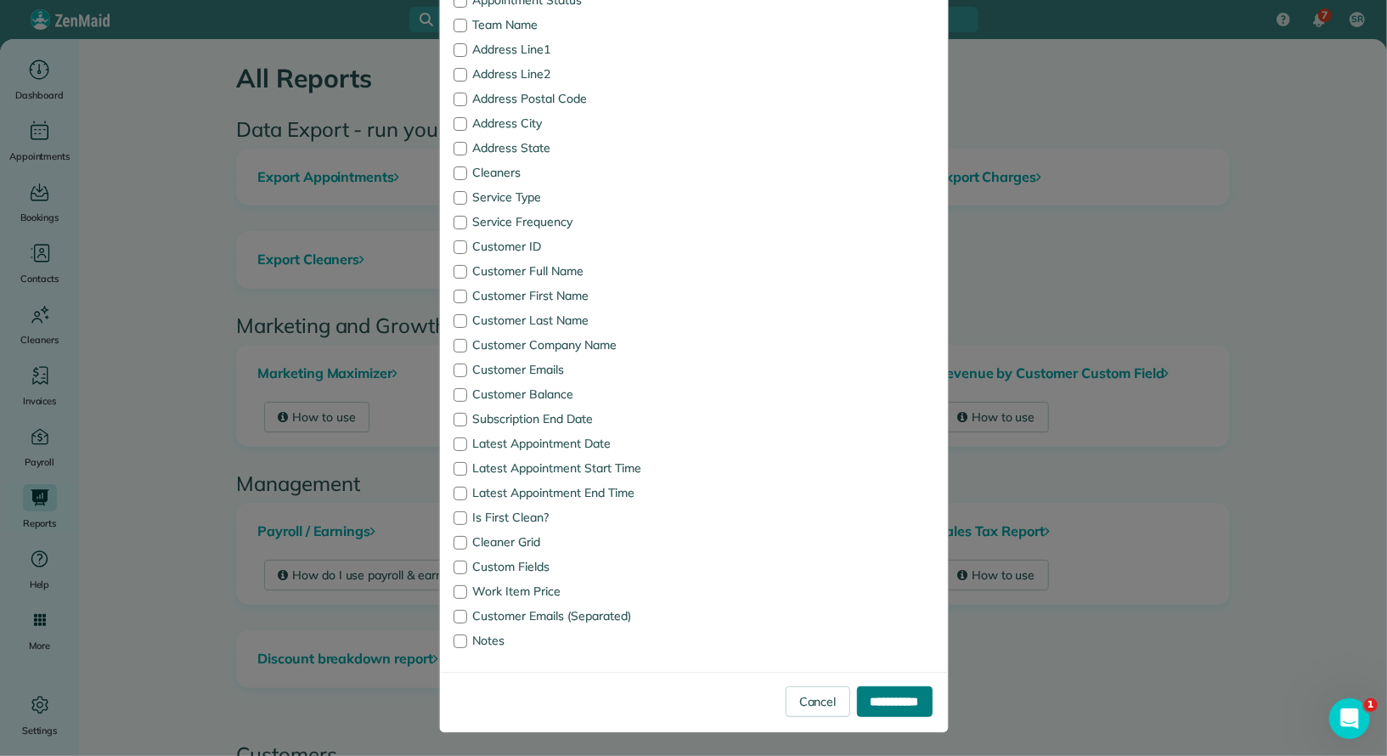  I want to click on label: Cleaner Grid, so click(567, 542).